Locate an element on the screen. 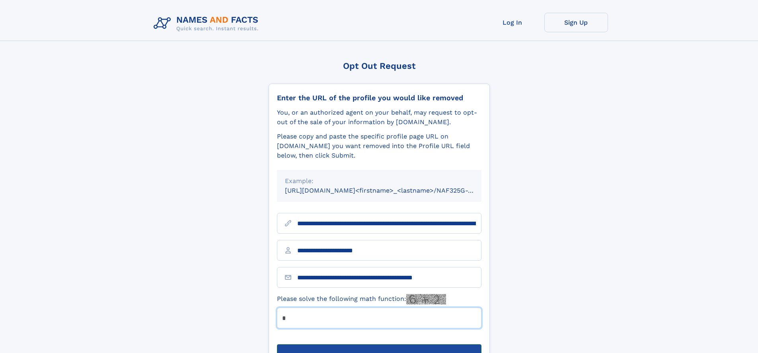 The height and width of the screenshot is (353, 758). div: Enter the URL of the profile you would like removed is located at coordinates (379, 98).